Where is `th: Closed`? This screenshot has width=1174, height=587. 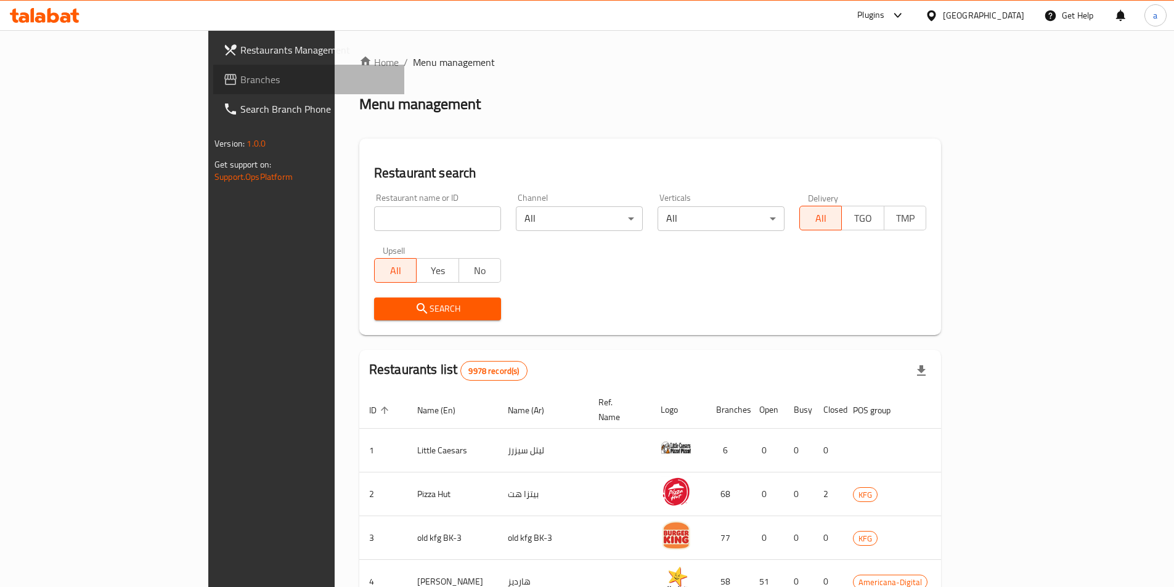 th: Closed is located at coordinates (828, 410).